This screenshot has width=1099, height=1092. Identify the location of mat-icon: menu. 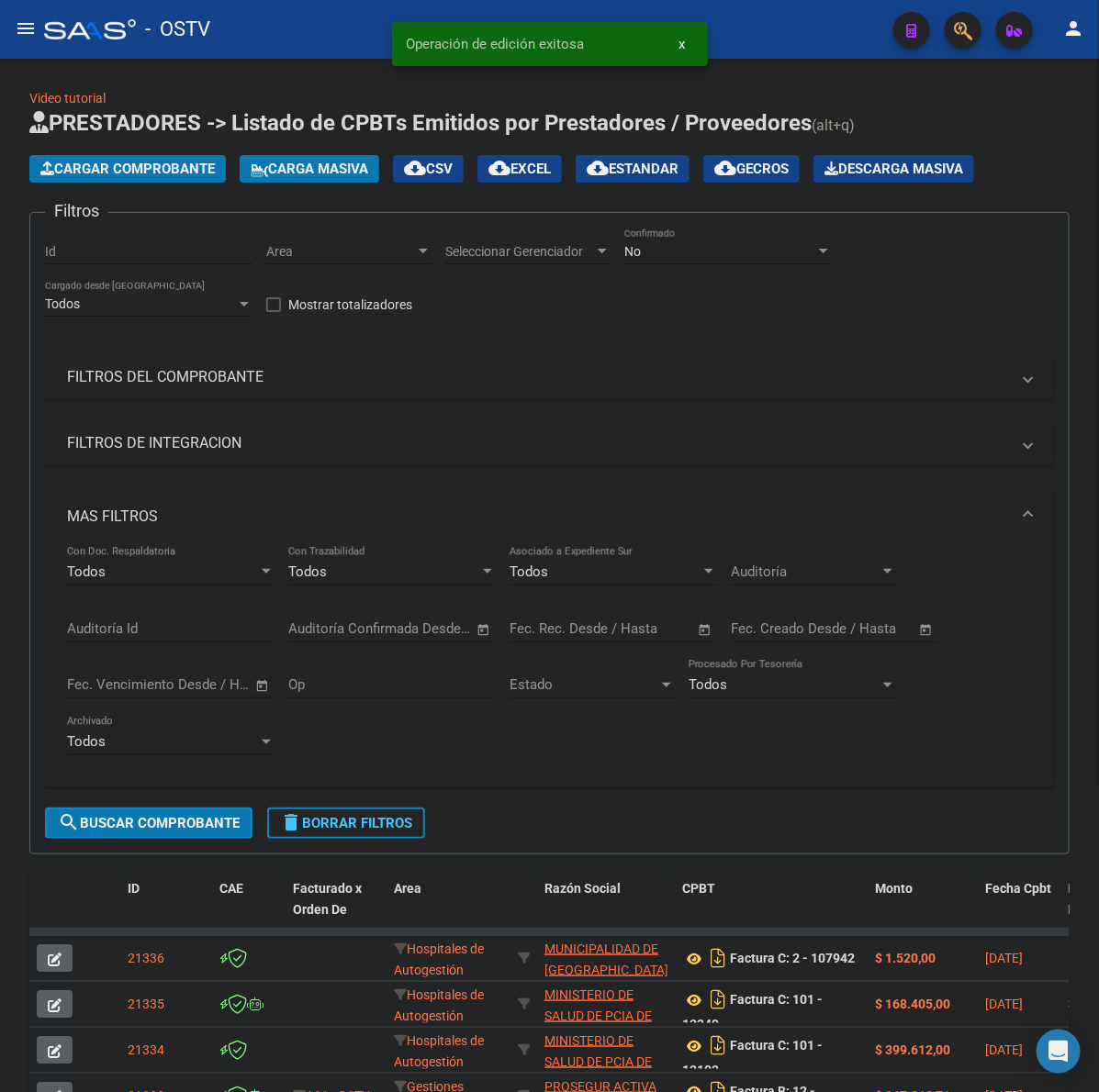
(26, 28).